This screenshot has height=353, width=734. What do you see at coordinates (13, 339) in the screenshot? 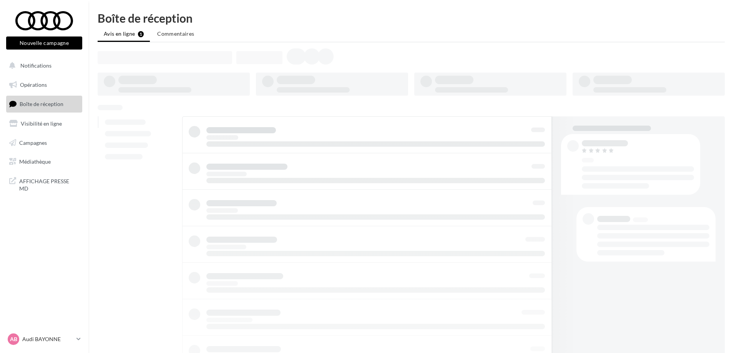
I see `span: AB` at bounding box center [13, 339].